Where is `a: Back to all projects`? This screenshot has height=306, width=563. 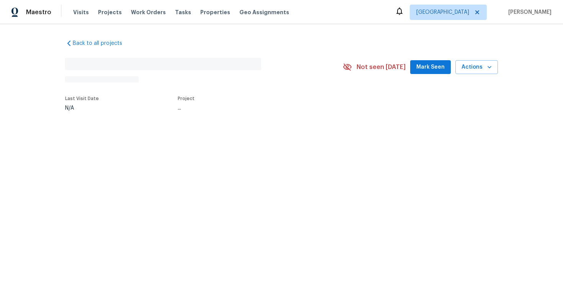 a: Back to all projects is located at coordinates (102, 43).